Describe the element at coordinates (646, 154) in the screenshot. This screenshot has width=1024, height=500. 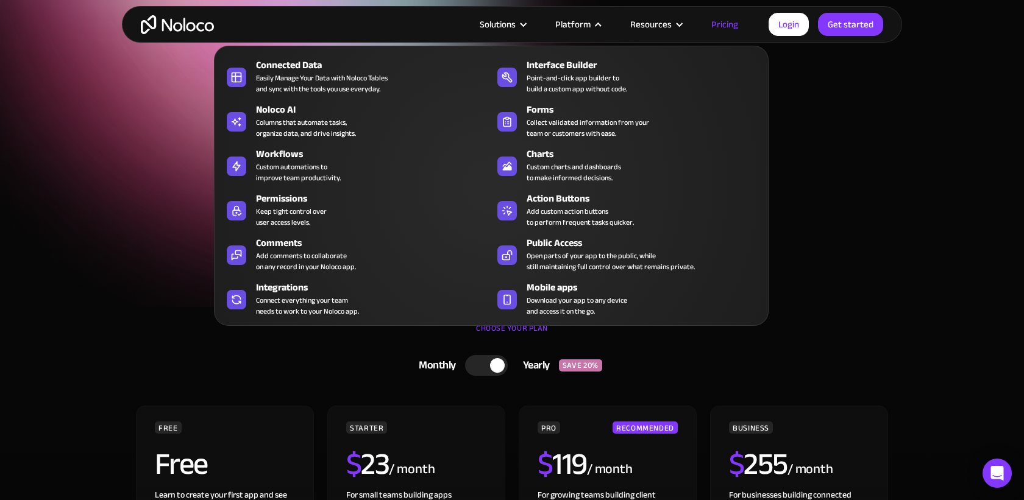
I see `div: Charts` at that location.